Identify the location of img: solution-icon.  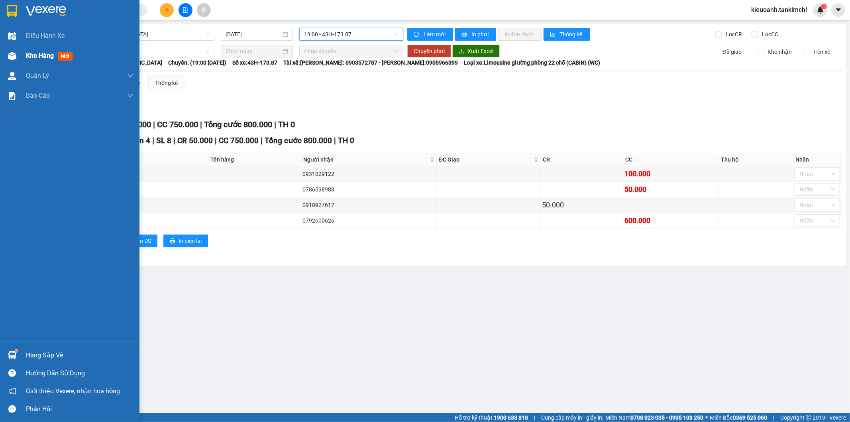
(12, 96).